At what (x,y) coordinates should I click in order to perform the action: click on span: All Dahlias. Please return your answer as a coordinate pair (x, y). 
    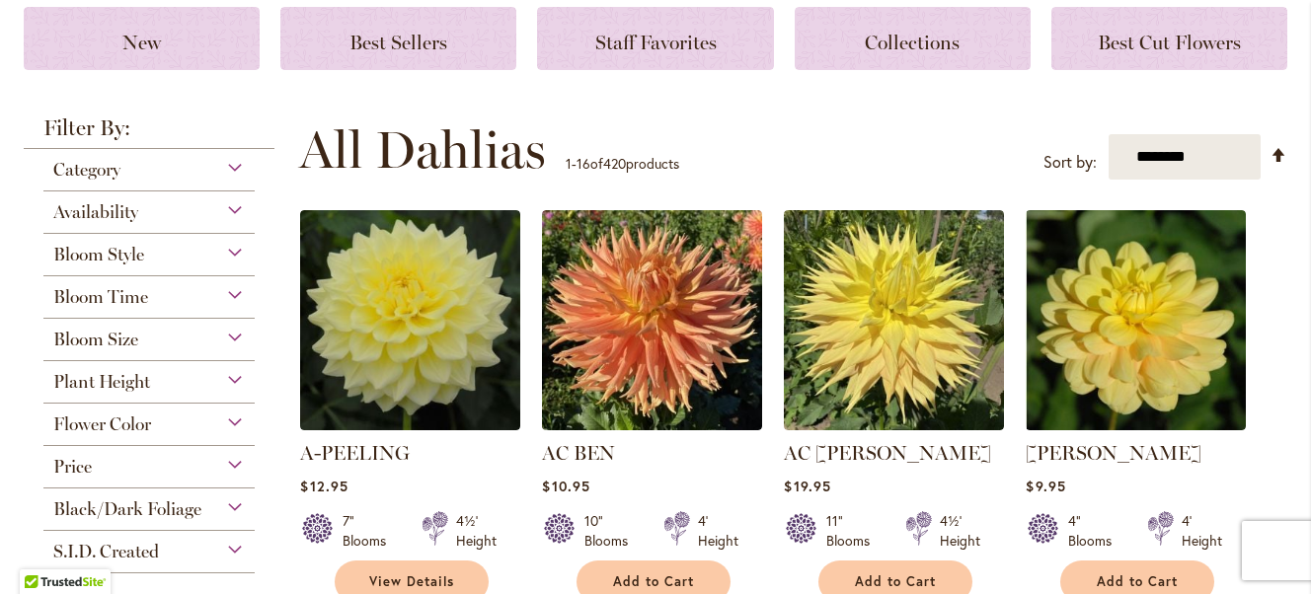
    Looking at the image, I should click on (422, 150).